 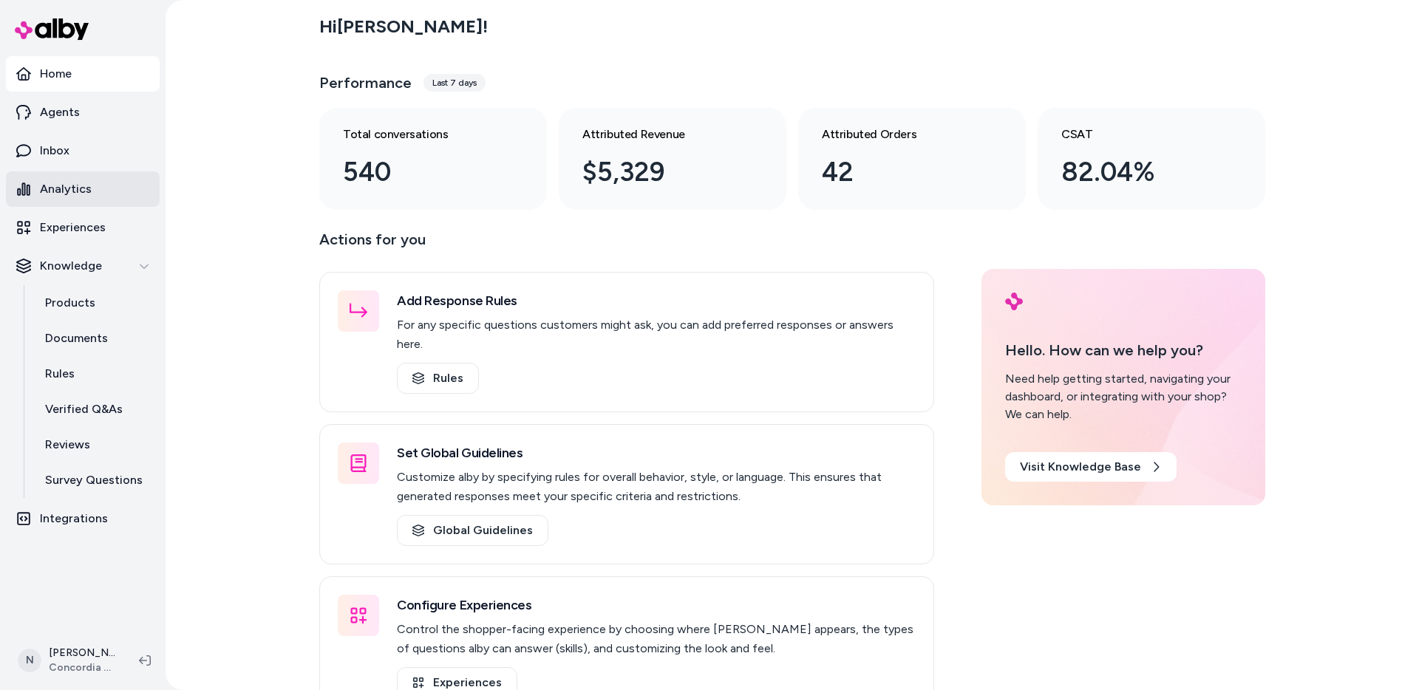 I want to click on p: Experiences, so click(x=72, y=228).